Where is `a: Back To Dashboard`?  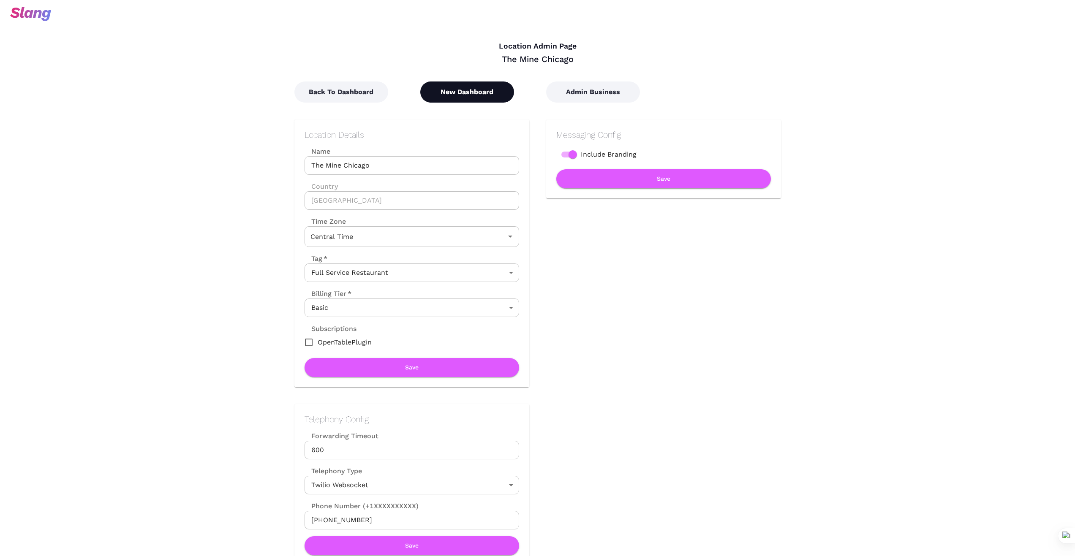 a: Back To Dashboard is located at coordinates (341, 92).